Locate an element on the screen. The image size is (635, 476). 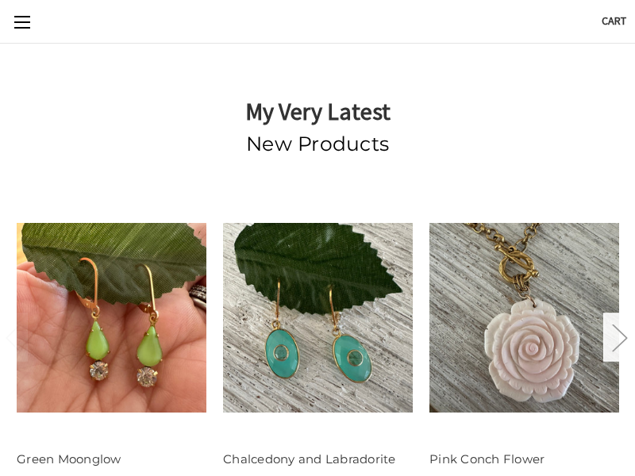
h2: New Products is located at coordinates (317, 144).